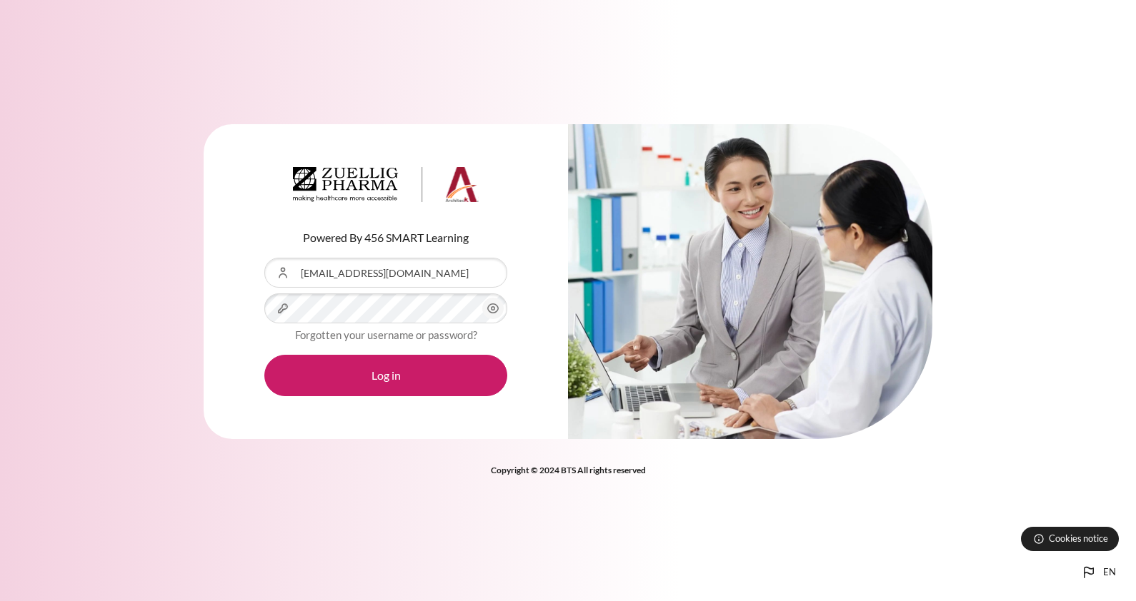 The image size is (1136, 601). I want to click on button: Log in, so click(386, 376).